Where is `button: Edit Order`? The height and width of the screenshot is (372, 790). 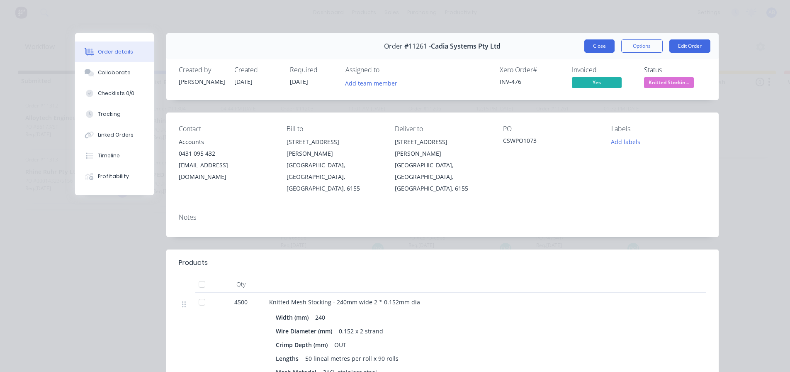 button: Edit Order is located at coordinates (690, 46).